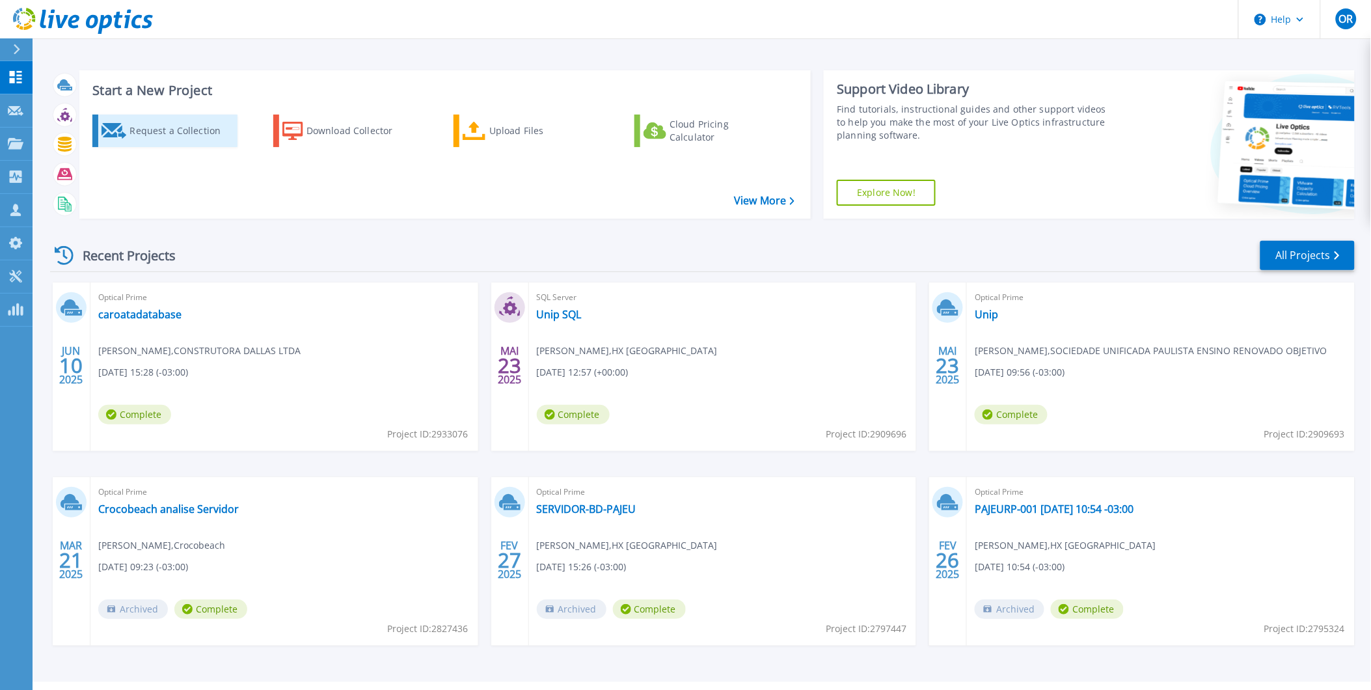 The height and width of the screenshot is (690, 1371). Describe the element at coordinates (71, 560) in the screenshot. I see `span: 21` at that location.